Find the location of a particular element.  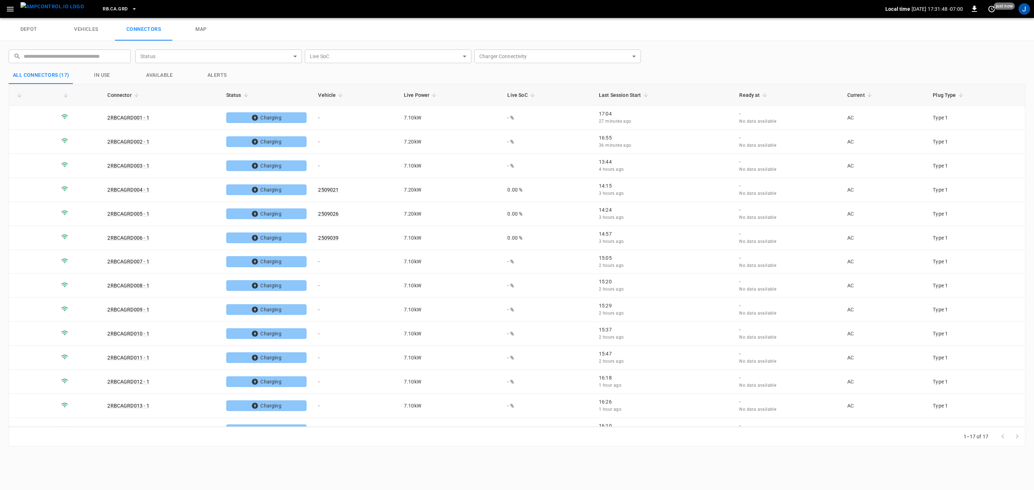

a: 2RBCAGRD012 - 1 is located at coordinates (128, 382).